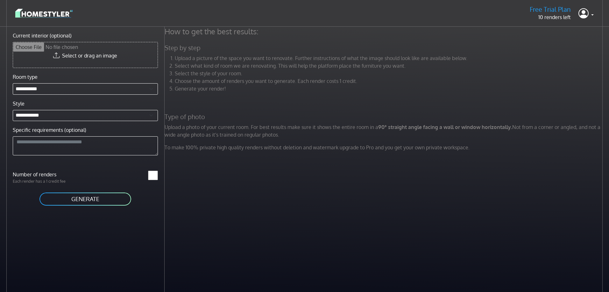 The width and height of the screenshot is (609, 292). What do you see at coordinates (384, 32) in the screenshot?
I see `h4: How to get the best results:` at bounding box center [384, 32].